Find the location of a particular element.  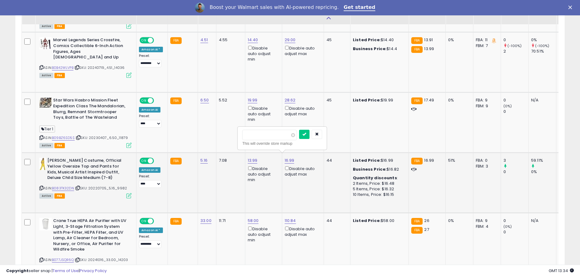

a: 5.16 is located at coordinates (204, 160).